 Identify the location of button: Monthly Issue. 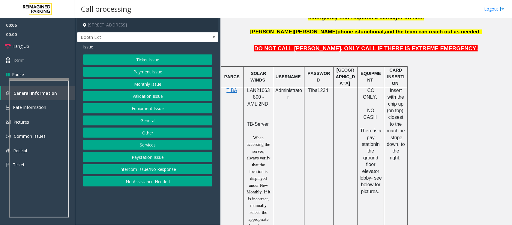
(148, 84).